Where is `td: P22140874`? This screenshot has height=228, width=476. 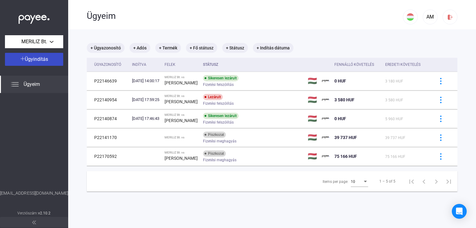
td: P22140874 is located at coordinates (108, 119).